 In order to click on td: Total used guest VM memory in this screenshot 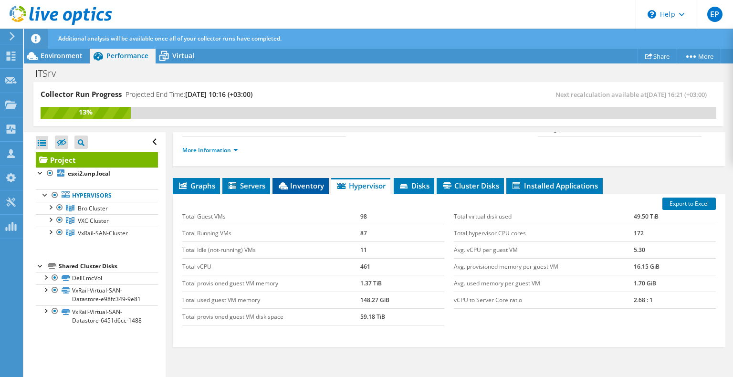, I will do `click(271, 300)`.